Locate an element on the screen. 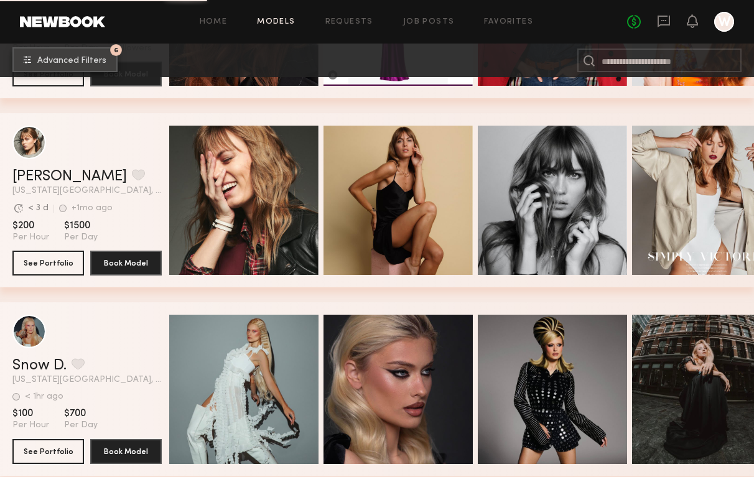 The width and height of the screenshot is (754, 477). span: $100 is located at coordinates (30, 414).